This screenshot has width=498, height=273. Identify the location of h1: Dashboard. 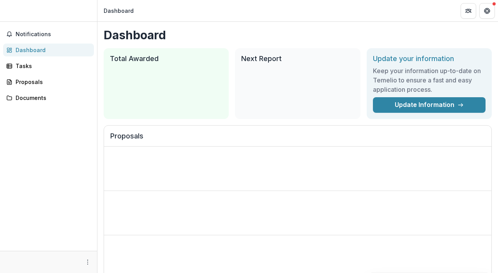
(298, 35).